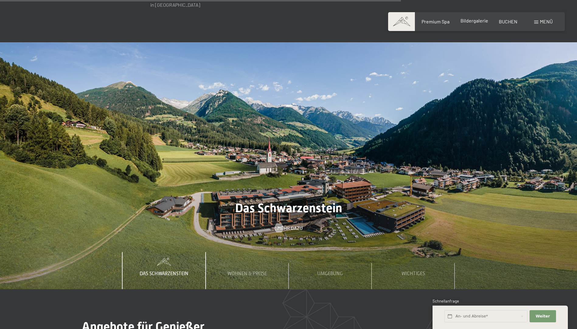 This screenshot has height=329, width=577. What do you see at coordinates (436, 21) in the screenshot?
I see `a: Premium Spa` at bounding box center [436, 21].